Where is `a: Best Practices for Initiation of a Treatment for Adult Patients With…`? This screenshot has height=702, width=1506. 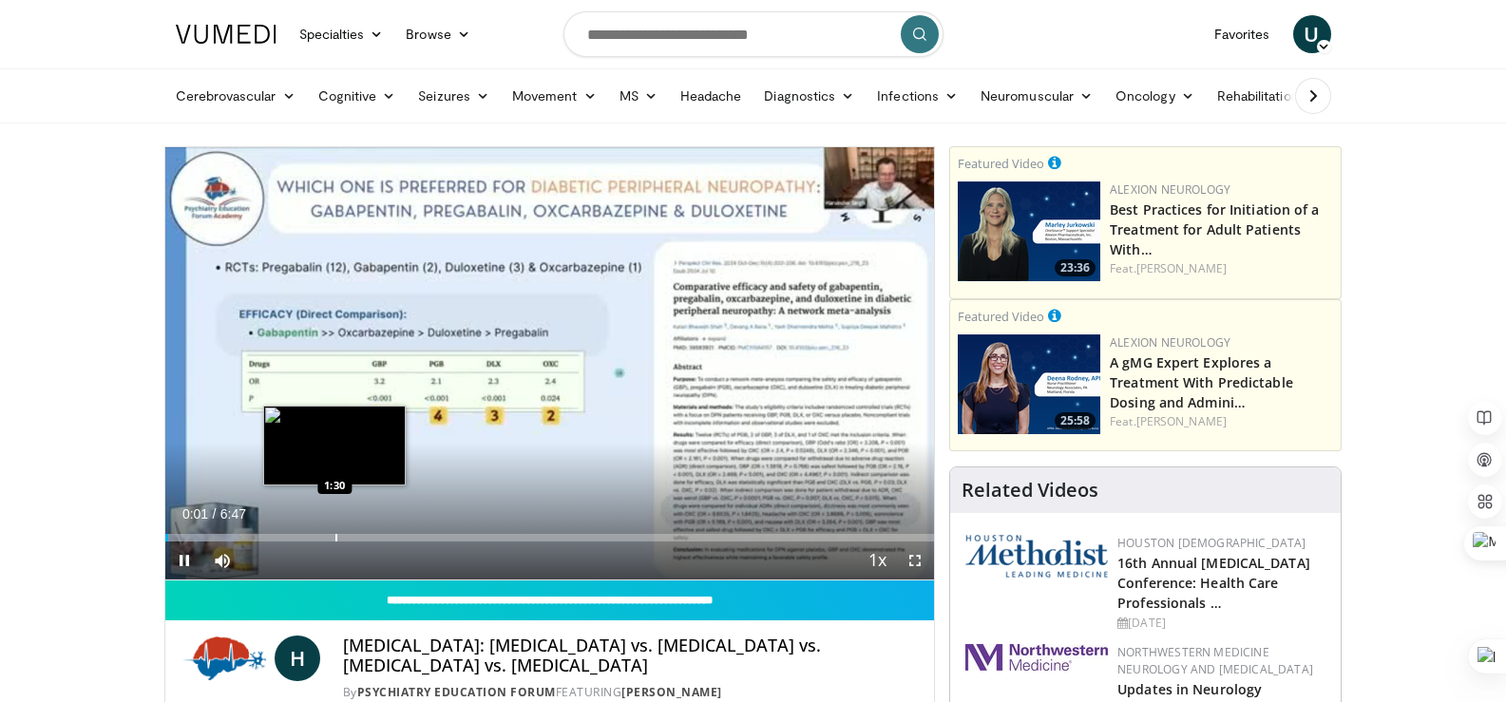 a: Best Practices for Initiation of a Treatment for Adult Patients With… is located at coordinates (1214, 229).